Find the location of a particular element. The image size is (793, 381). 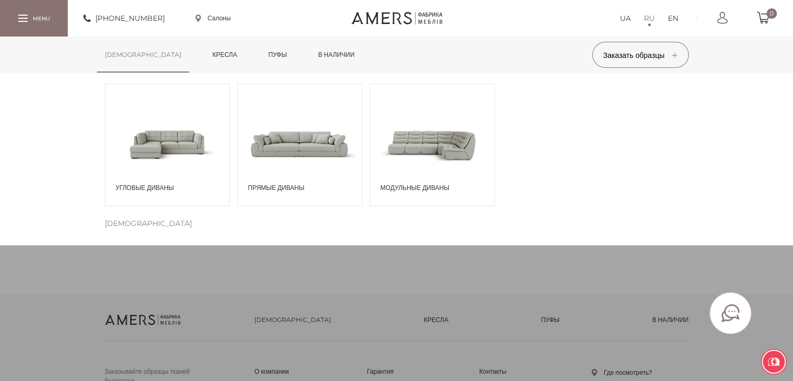

a: Прямые диваны Прямые диваны is located at coordinates (300, 144).